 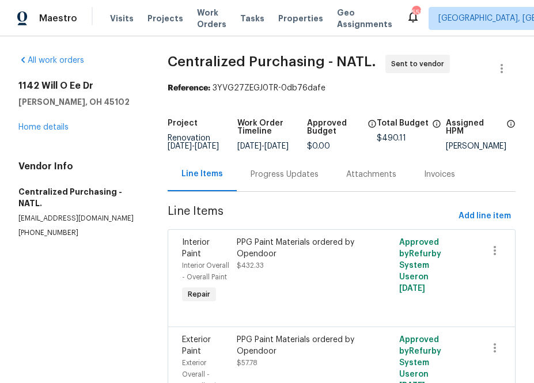 I want to click on span: Approved by Refurby System User on, so click(x=420, y=266).